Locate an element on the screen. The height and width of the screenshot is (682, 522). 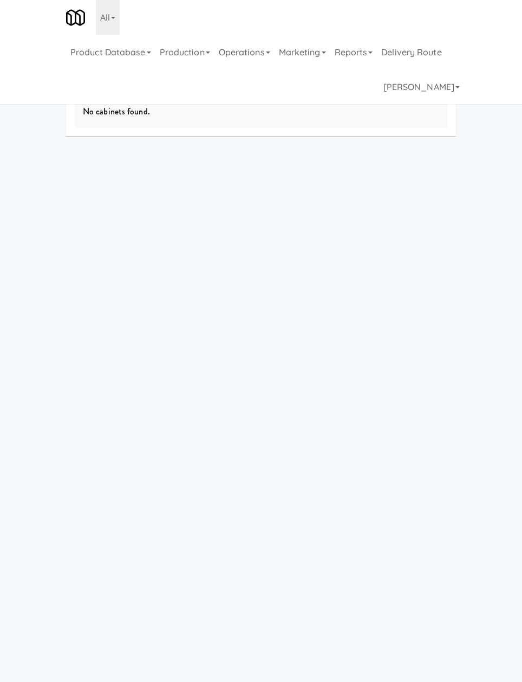
a: Reports is located at coordinates (354, 52).